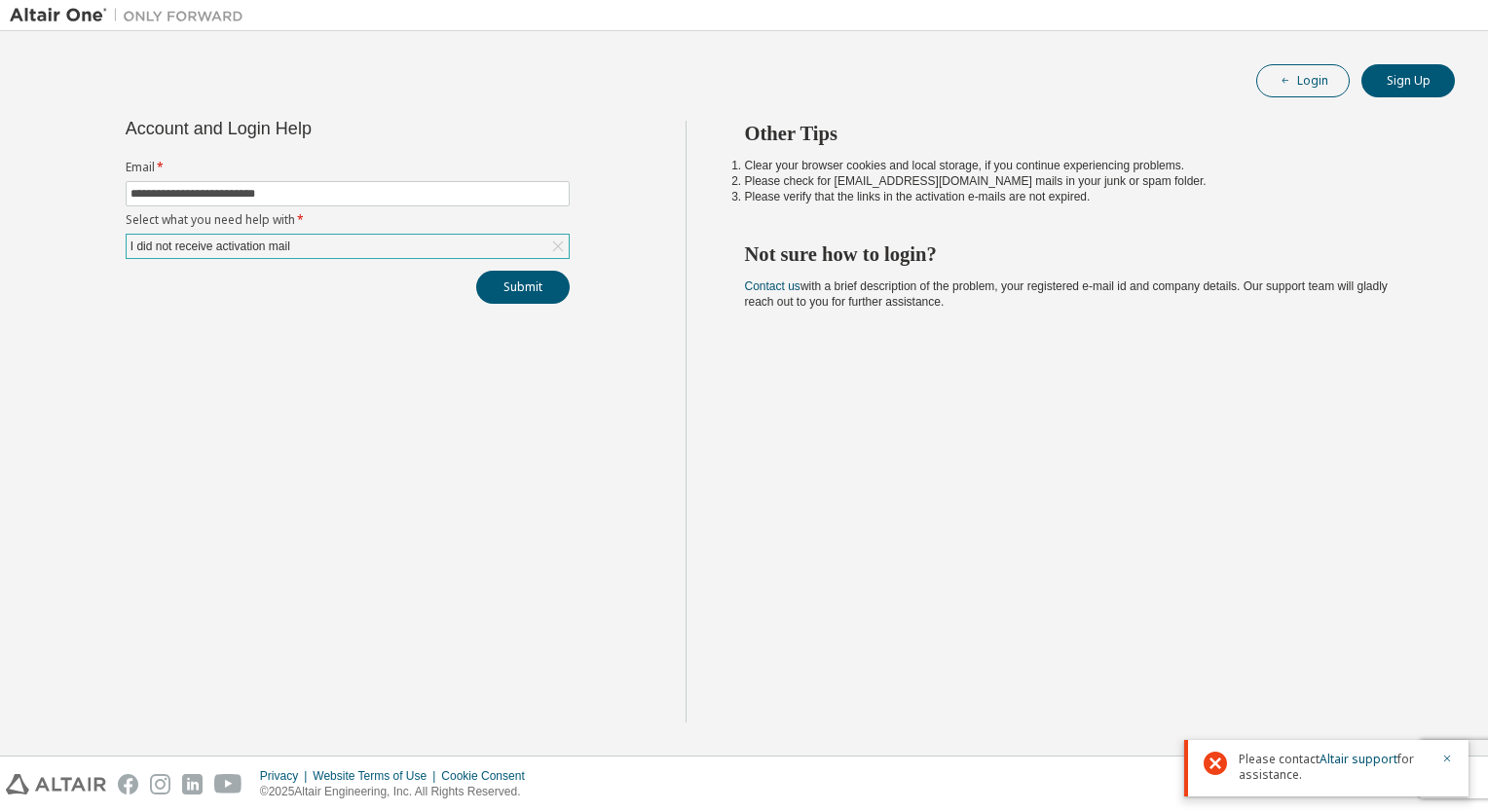 The image size is (1488, 812). Describe the element at coordinates (228, 783) in the screenshot. I see `img: youtube.svg` at that location.